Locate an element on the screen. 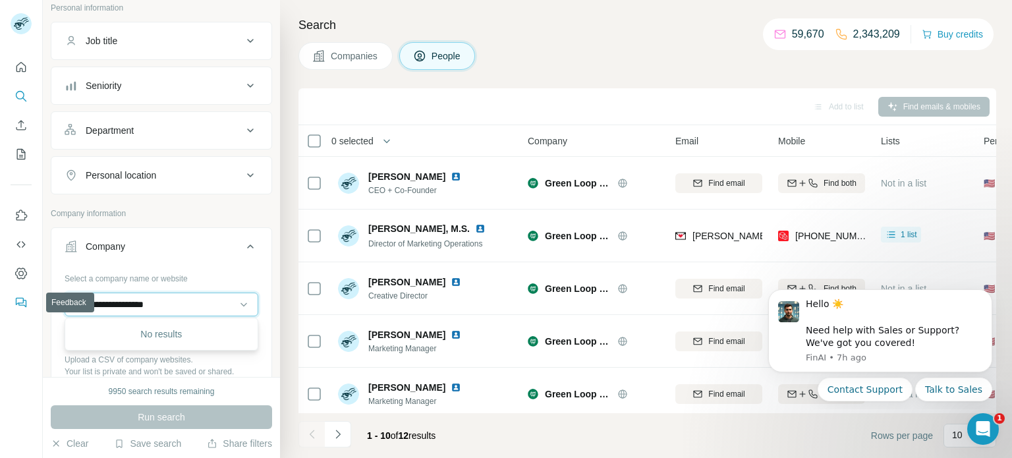 Image resolution: width=1012 pixels, height=458 pixels. button: Save search is located at coordinates (148, 444).